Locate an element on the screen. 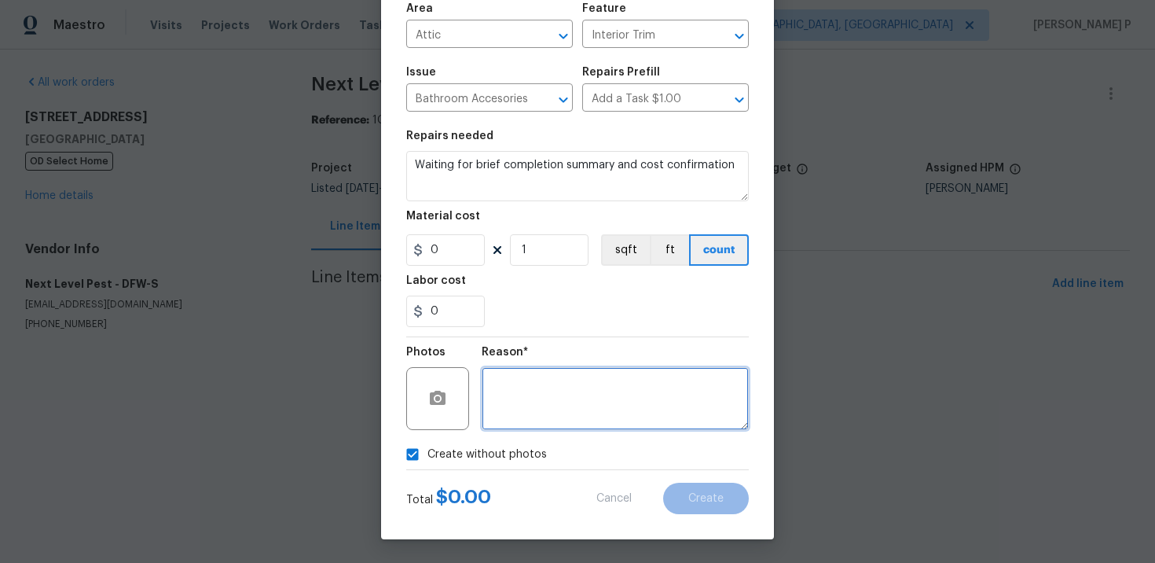 This screenshot has height=563, width=1155. button: count is located at coordinates (719, 250).